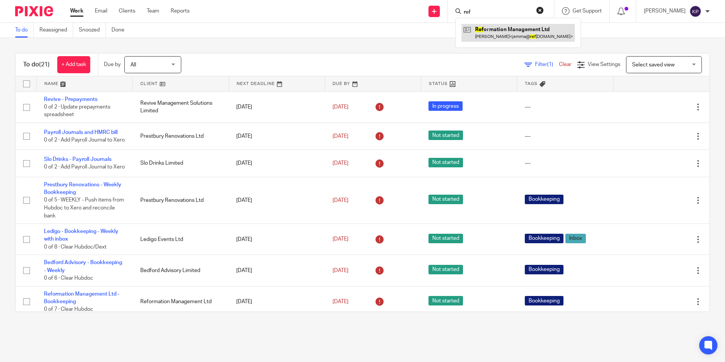 The height and width of the screenshot is (362, 725). What do you see at coordinates (69, 278) in the screenshot?
I see `span: 0 of 6 · Clear Hubdoc` at bounding box center [69, 278].